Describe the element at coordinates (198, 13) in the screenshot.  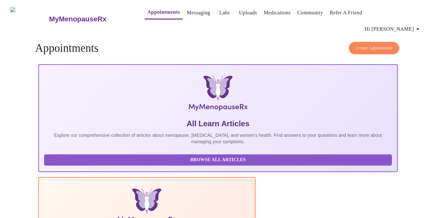
I see `a: Messaging` at that location.